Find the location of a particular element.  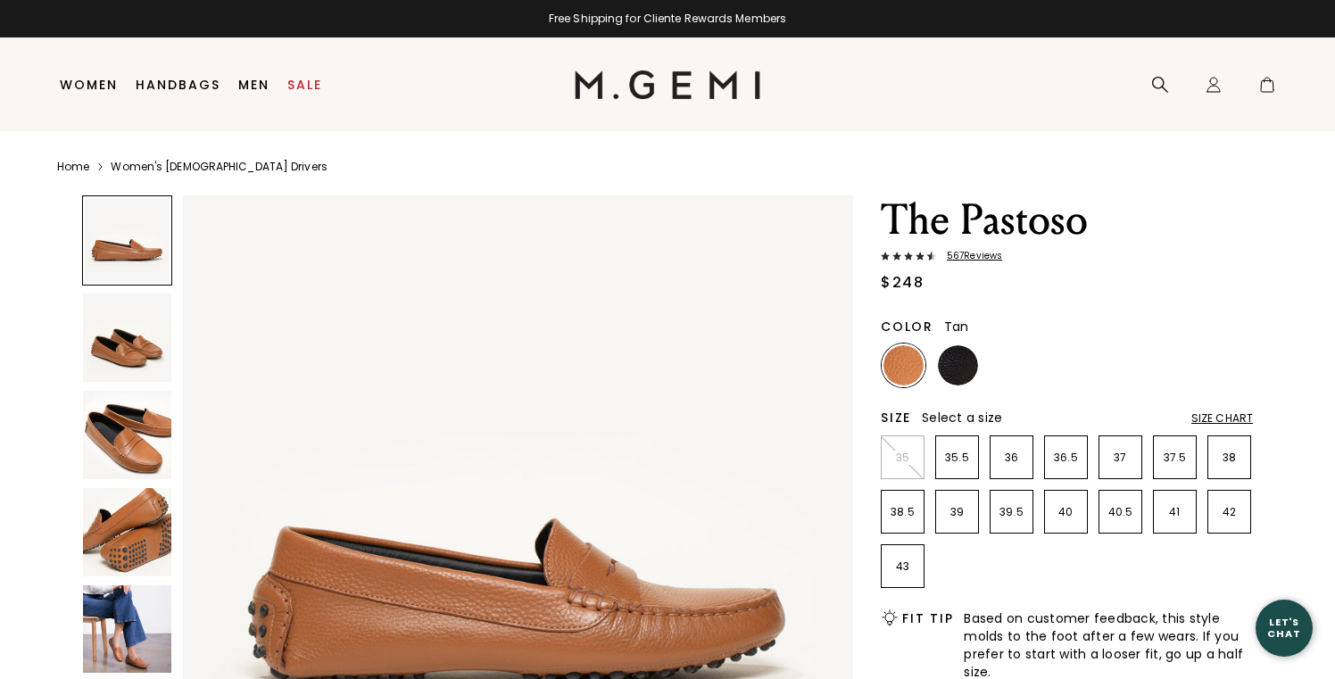

h2: Fit Tip is located at coordinates (927, 619).